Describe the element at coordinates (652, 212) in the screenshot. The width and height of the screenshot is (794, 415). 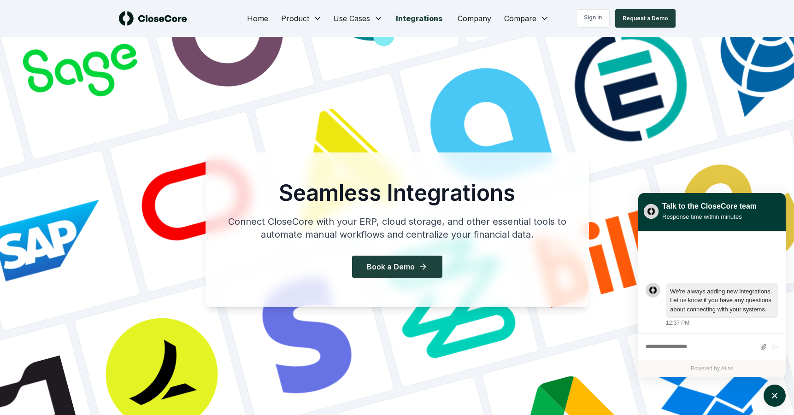
I see `img: yblje5SQxOoZuw2TcITt_icon.png` at that location.